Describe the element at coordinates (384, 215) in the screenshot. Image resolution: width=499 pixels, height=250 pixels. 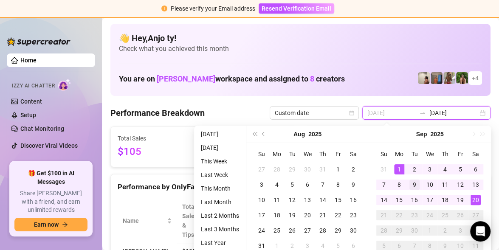
I see `td: 2025-09-21` at that location.